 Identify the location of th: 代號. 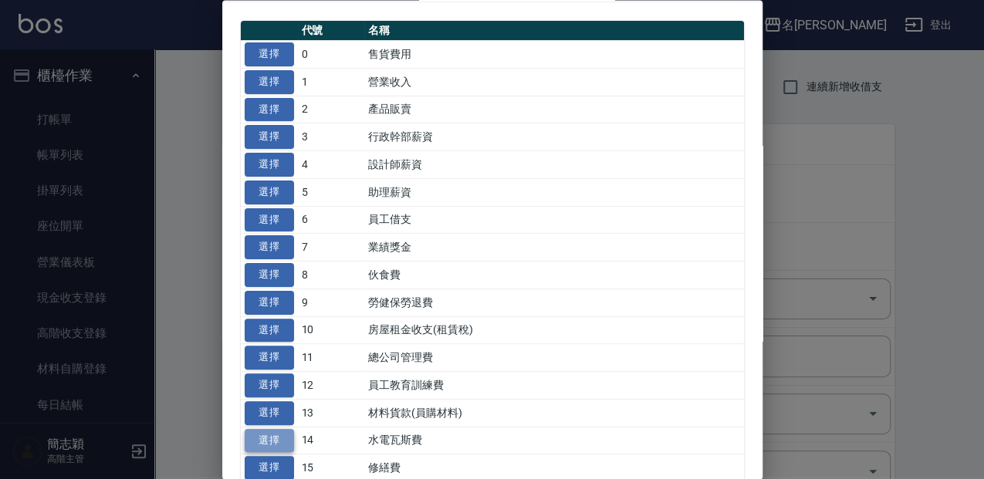
(331, 32).